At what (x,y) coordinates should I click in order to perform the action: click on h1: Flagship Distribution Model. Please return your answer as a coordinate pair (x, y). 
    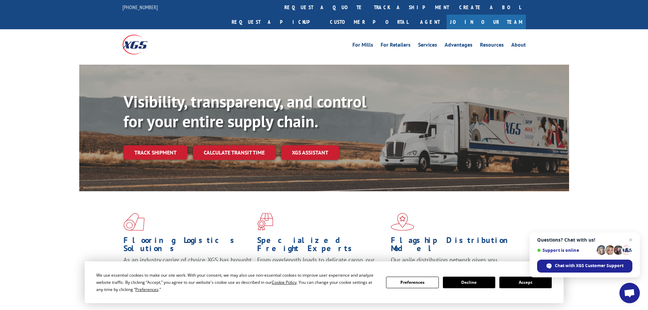
    Looking at the image, I should click on (455, 246).